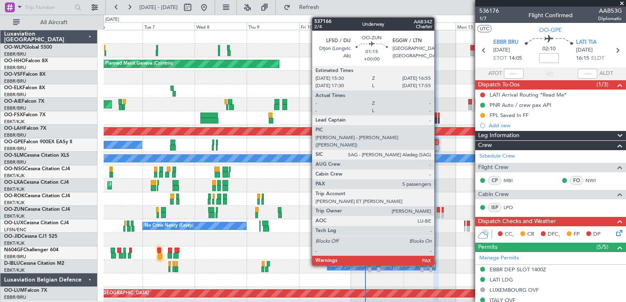  I want to click on a: Manage Permits, so click(499, 258).